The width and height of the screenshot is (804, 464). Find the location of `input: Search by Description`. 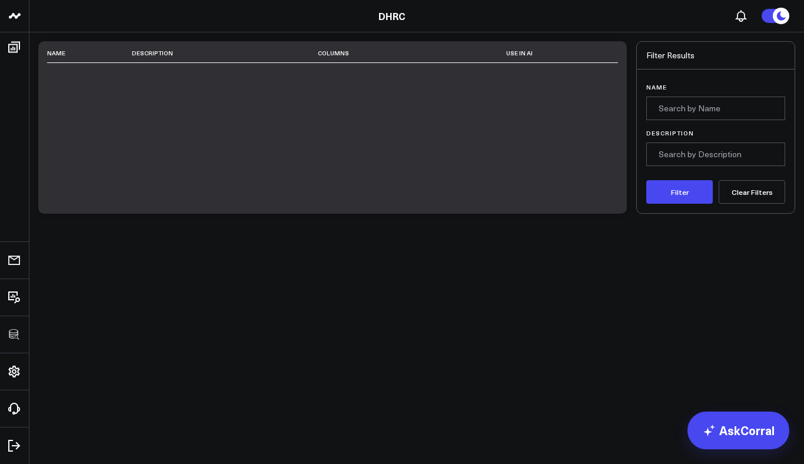

input: Search by Description is located at coordinates (716, 154).